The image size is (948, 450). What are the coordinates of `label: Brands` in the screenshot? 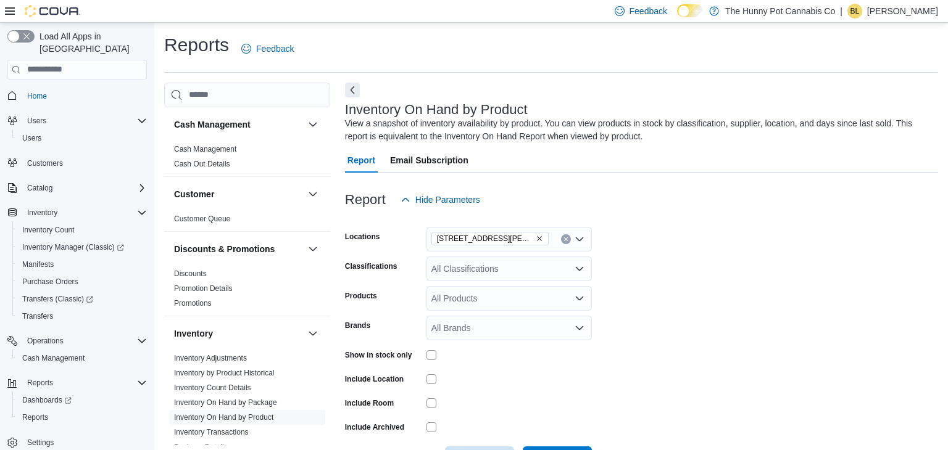 It's located at (357, 326).